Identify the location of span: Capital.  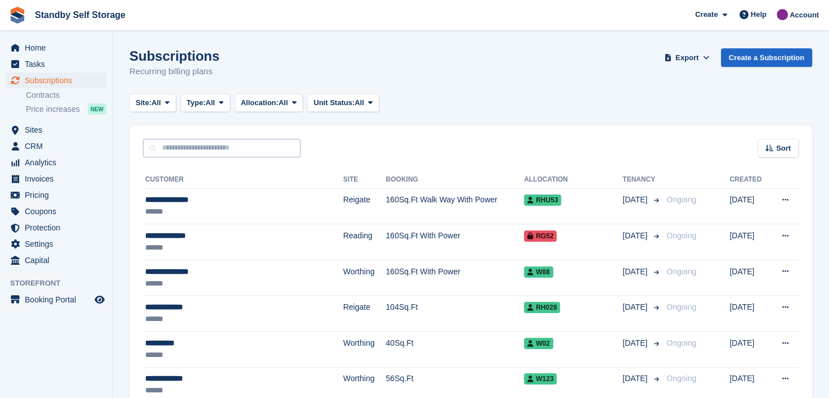
(59, 260).